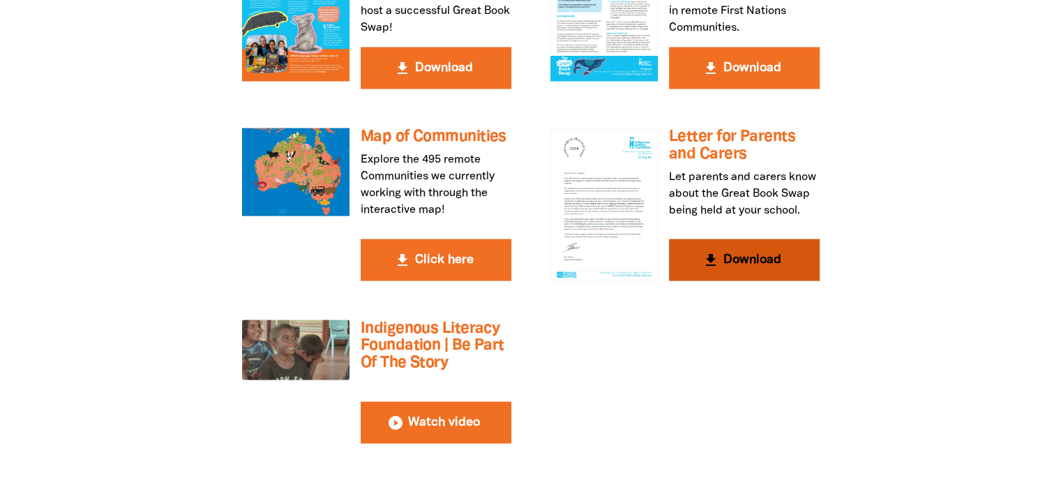 Image resolution: width=1061 pixels, height=485 pixels. I want to click on button: play_circle_filled Watch video, so click(436, 423).